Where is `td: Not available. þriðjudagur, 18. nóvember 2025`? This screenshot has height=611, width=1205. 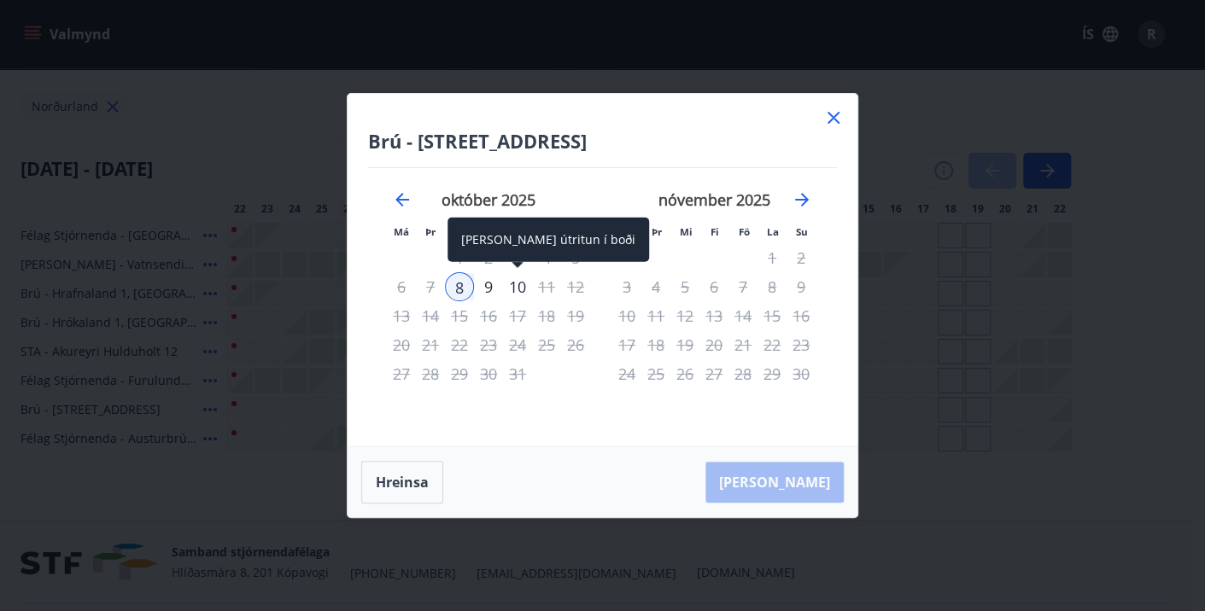 td: Not available. þriðjudagur, 18. nóvember 2025 is located at coordinates (656, 345).